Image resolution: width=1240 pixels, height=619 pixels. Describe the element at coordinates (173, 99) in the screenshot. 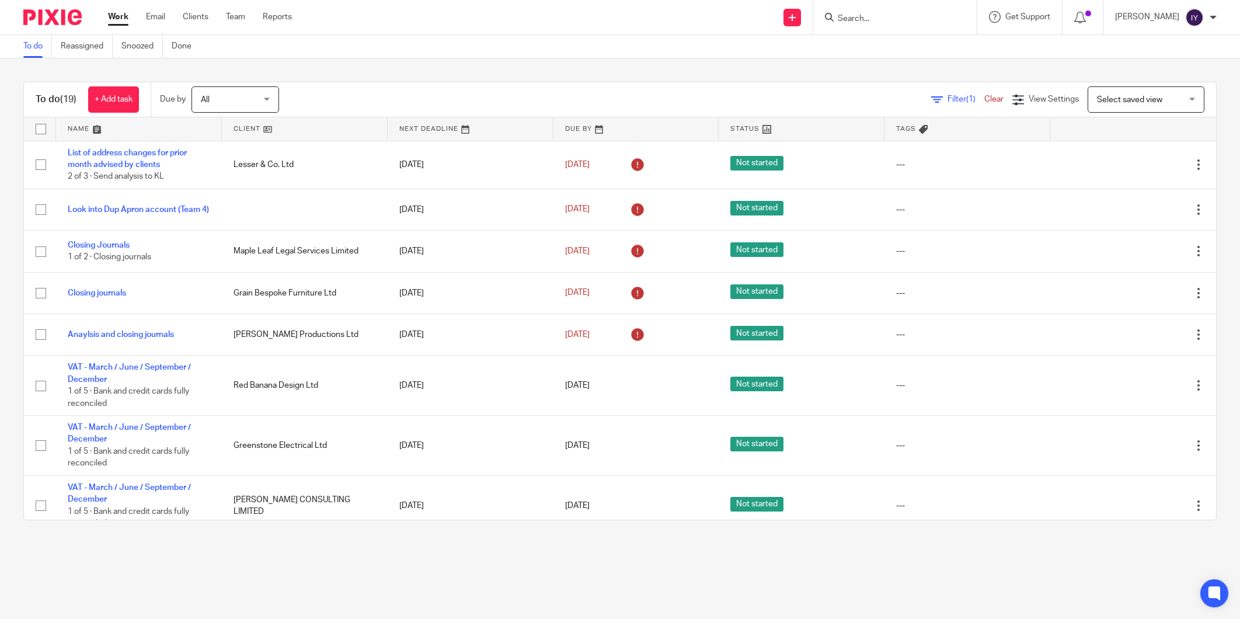

I see `p: Due by` at that location.